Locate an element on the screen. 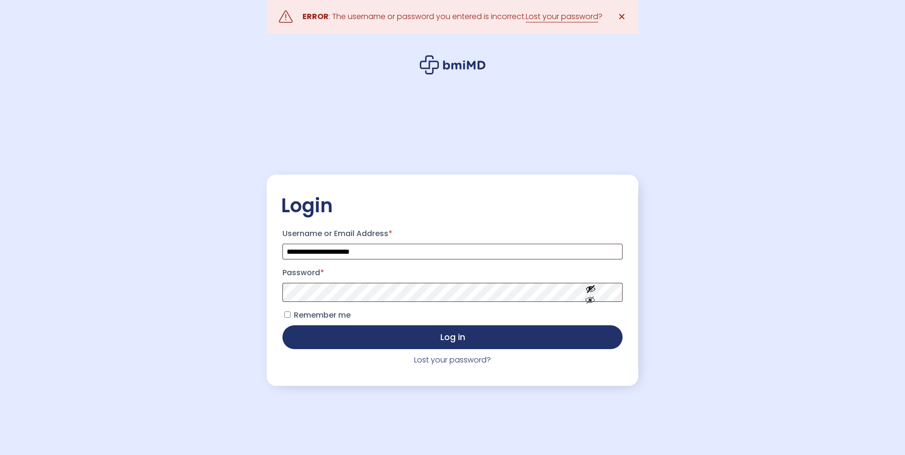  strong: ERROR is located at coordinates (315, 16).